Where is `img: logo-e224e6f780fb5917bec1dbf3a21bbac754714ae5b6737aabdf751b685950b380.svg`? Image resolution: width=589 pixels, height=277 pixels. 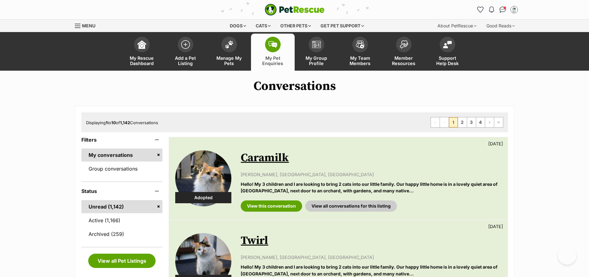 img: logo-e224e6f780fb5917bec1dbf3a21bbac754714ae5b6737aabdf751b685950b380.svg is located at coordinates (294, 10).